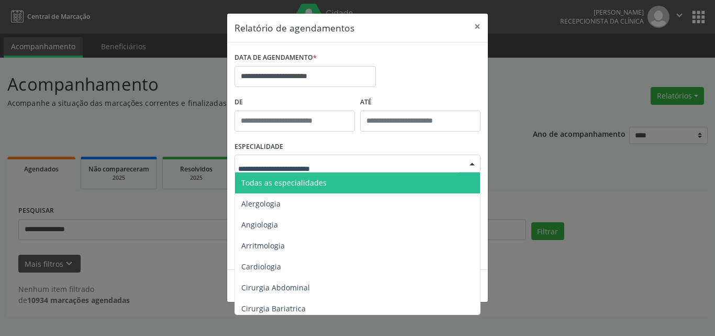 This screenshot has height=336, width=715. Describe the element at coordinates (261, 203) in the screenshot. I see `span: Alergologia` at that location.